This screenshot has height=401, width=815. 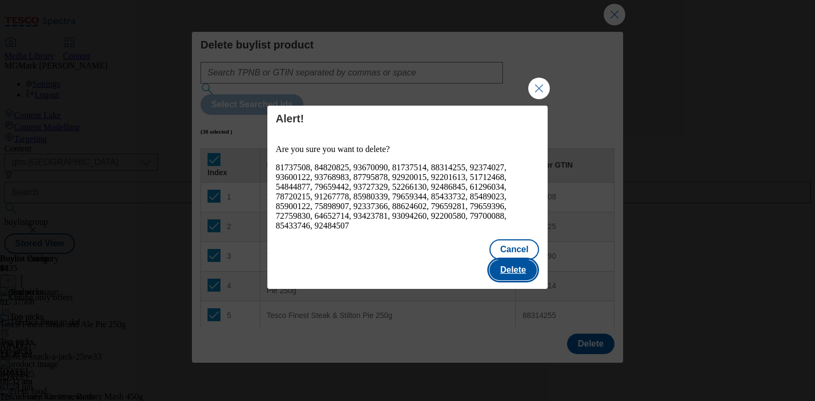 I want to click on div: 81737508, 84820825, 93670090, 81737514, 88314255, 92374027, 93600122, 93768983, 87795878, 9292001..., so click(x=408, y=197).